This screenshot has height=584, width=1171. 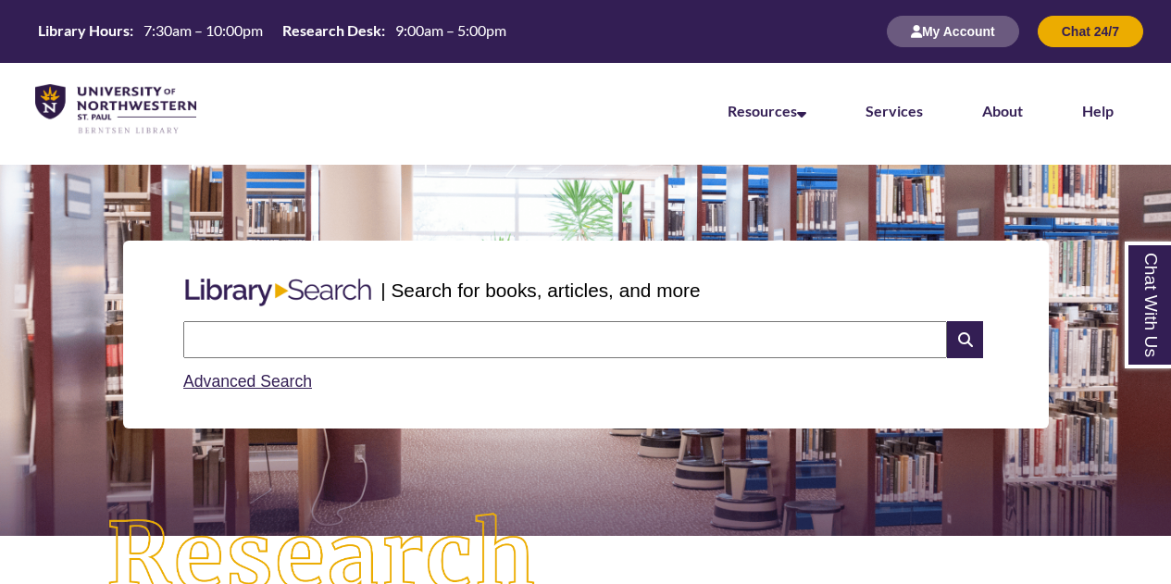 What do you see at coordinates (83, 31) in the screenshot?
I see `th: Library Hours:` at bounding box center [83, 31].